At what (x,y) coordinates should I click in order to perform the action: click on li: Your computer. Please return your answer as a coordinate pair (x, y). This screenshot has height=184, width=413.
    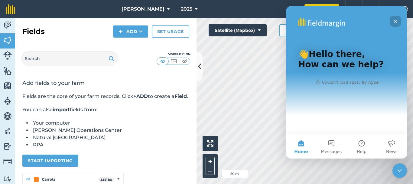
    Looking at the image, I should click on (110, 123).